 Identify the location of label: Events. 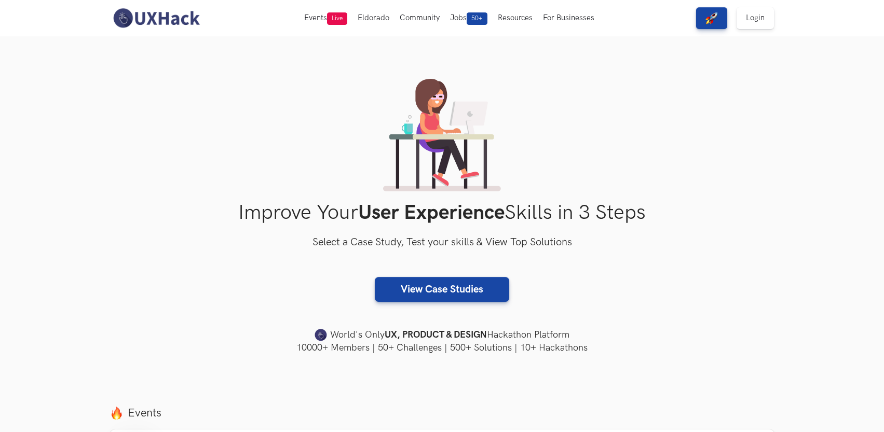
(442, 413).